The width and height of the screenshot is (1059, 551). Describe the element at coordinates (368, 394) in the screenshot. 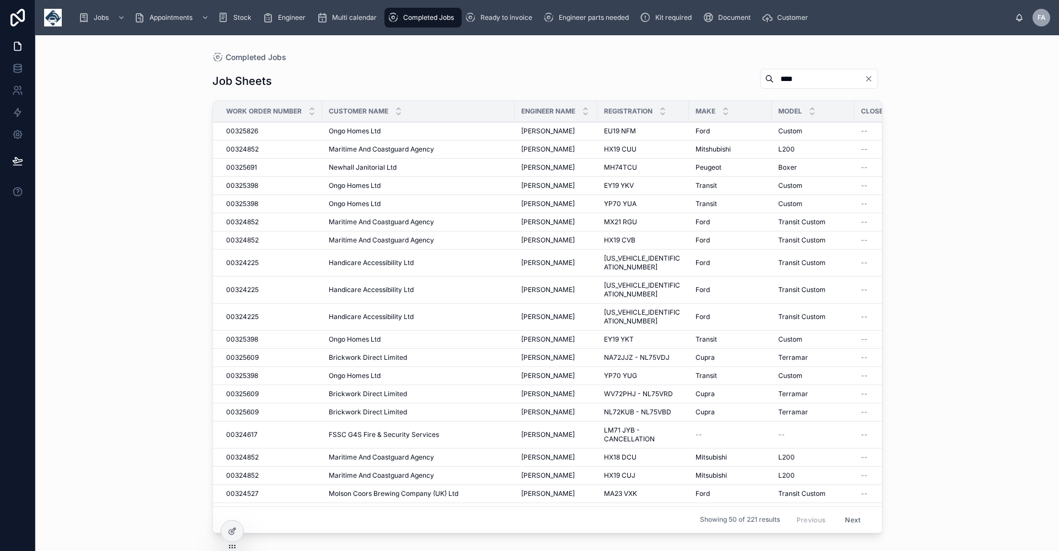

I see `span: Brickwork Direct Limited` at that location.